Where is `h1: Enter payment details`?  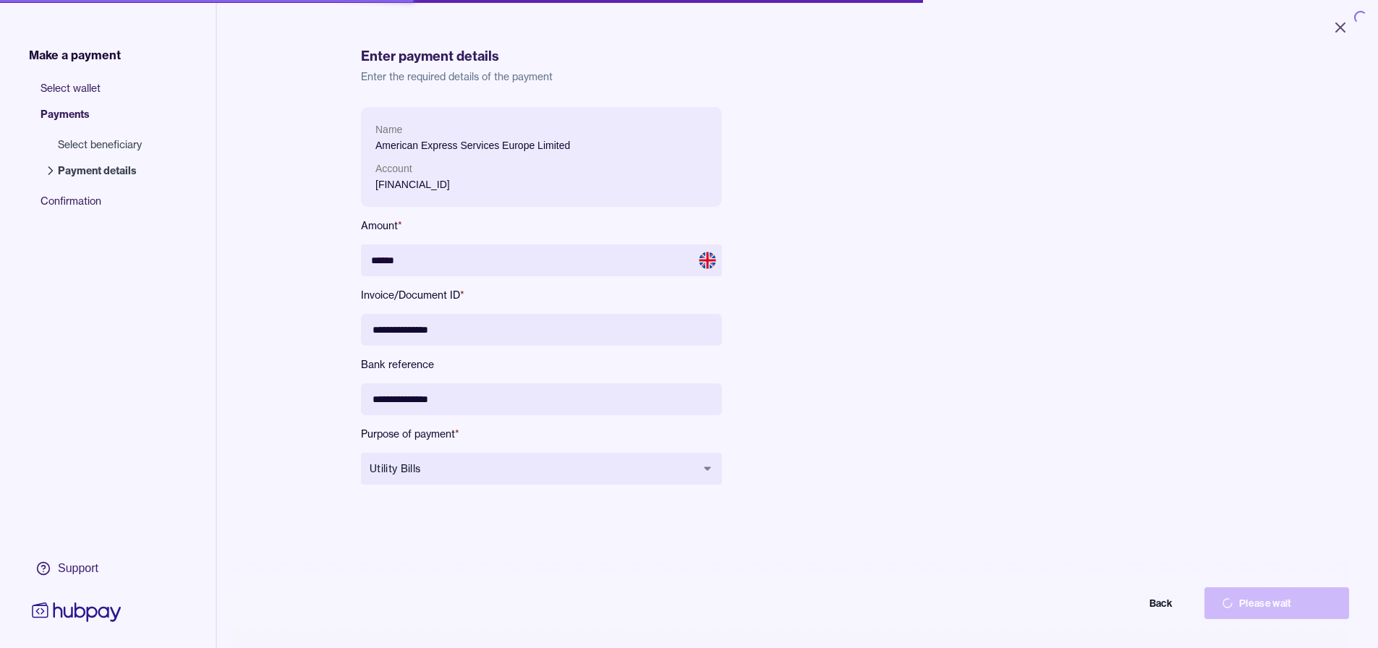
h1: Enter payment details is located at coordinates (797, 56).